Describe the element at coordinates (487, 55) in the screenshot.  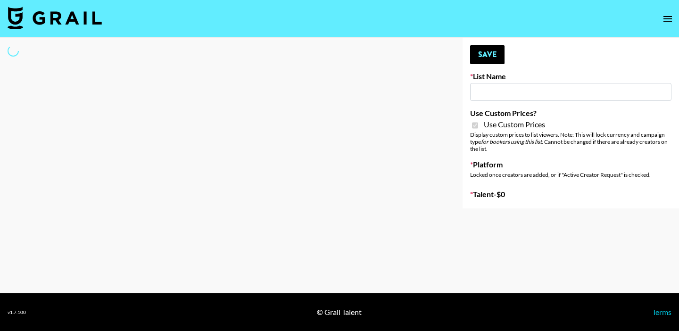
I see `button: Save` at that location.